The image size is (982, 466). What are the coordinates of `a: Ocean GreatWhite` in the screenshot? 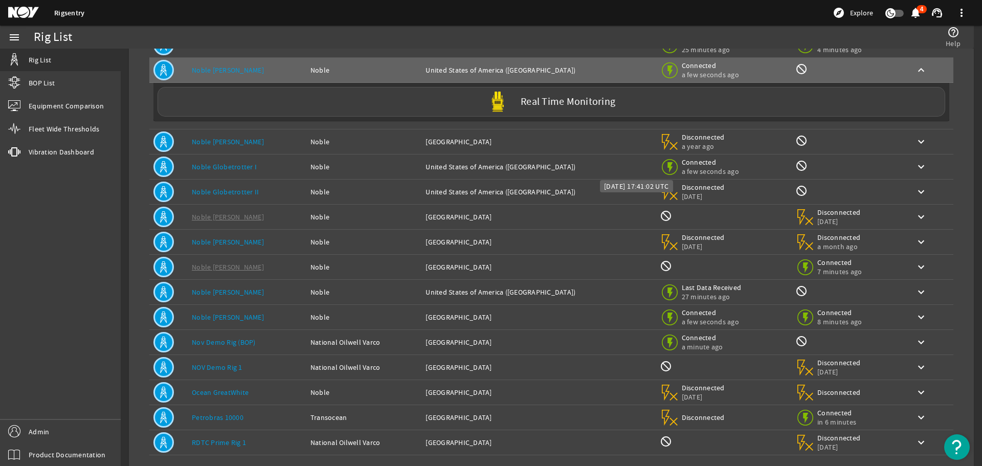 It's located at (220, 392).